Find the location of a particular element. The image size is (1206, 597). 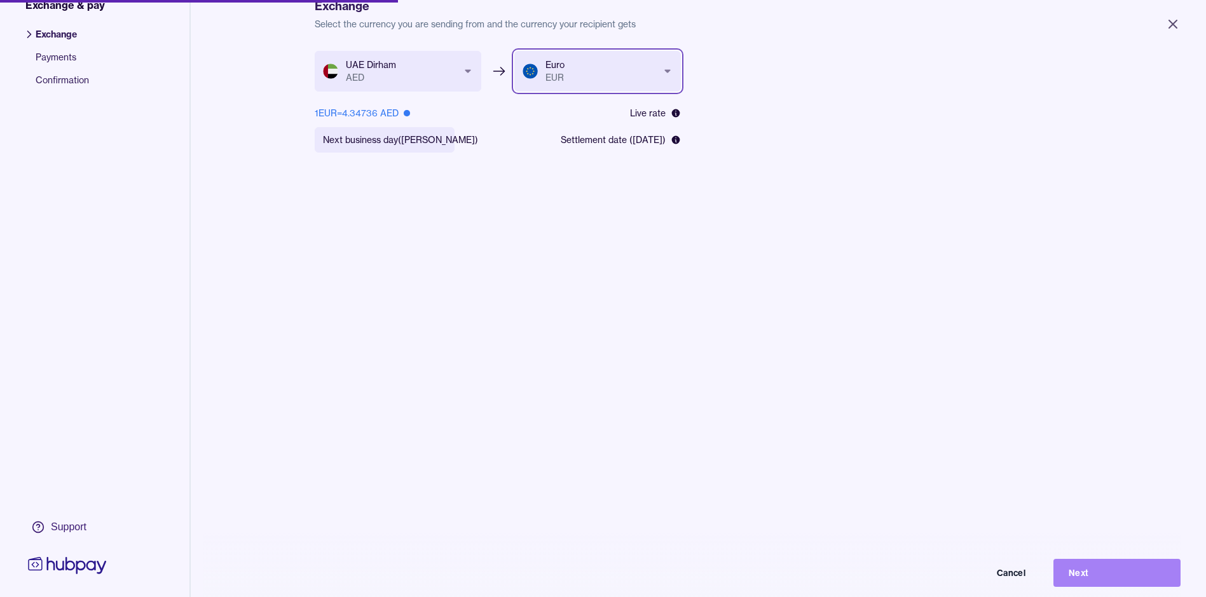

span: Payments is located at coordinates (62, 62).